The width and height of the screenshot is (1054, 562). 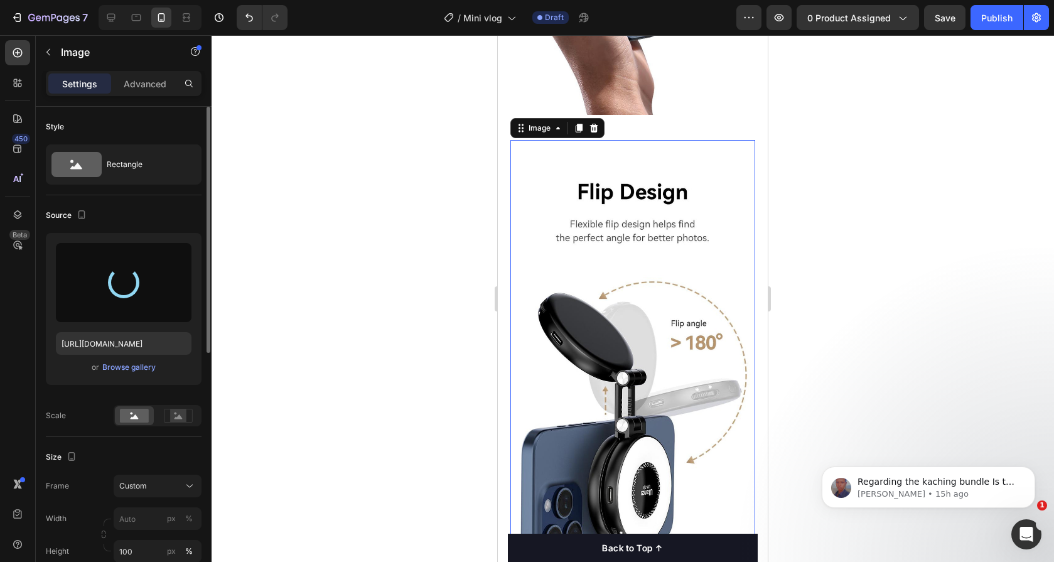 I want to click on div: Size, so click(x=62, y=457).